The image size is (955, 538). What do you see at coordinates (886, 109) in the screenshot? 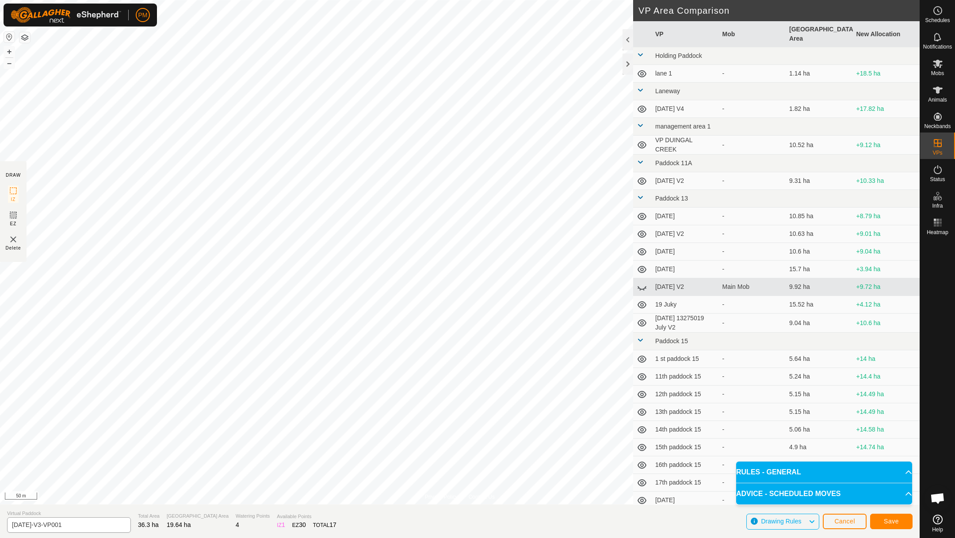
I see `td: +17.82 ha` at bounding box center [886, 109].